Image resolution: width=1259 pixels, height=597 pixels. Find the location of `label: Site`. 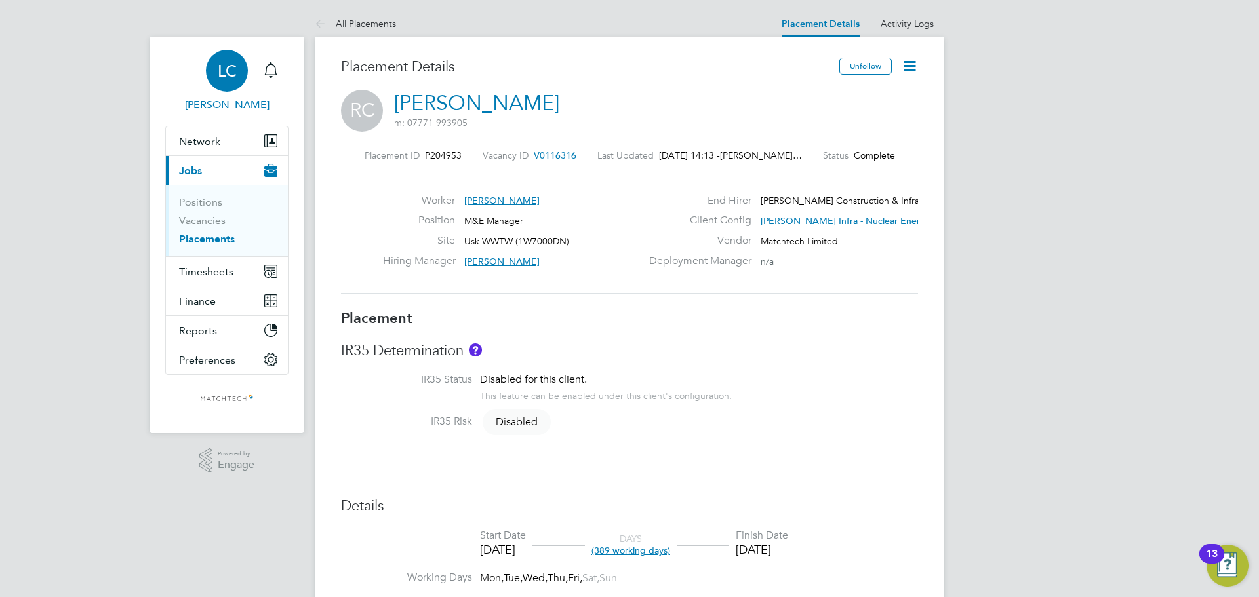

label: Site is located at coordinates (419, 241).